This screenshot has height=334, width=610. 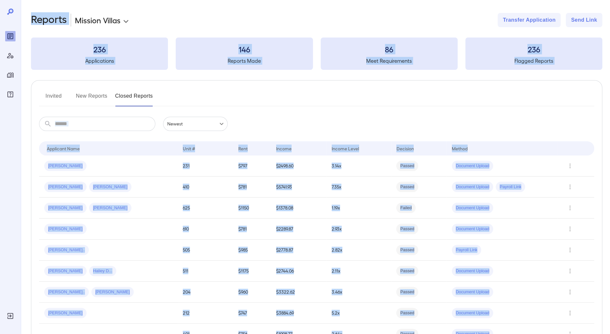 I want to click on td: $2744.06, so click(x=299, y=271).